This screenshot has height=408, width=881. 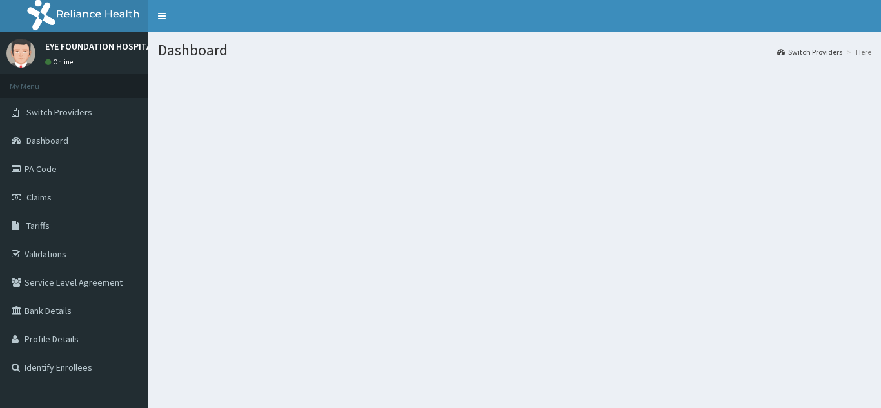 I want to click on h1: Dashboard, so click(x=514, y=50).